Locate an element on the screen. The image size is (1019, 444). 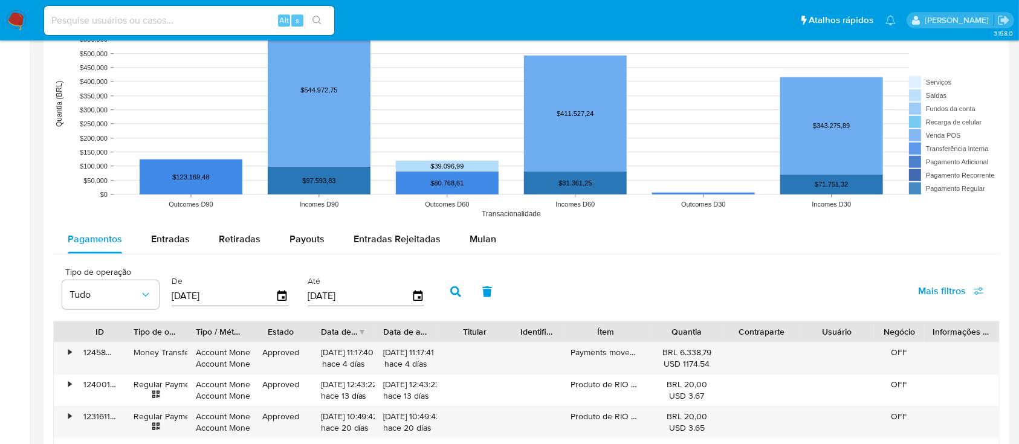
a: Sair is located at coordinates (1004, 20).